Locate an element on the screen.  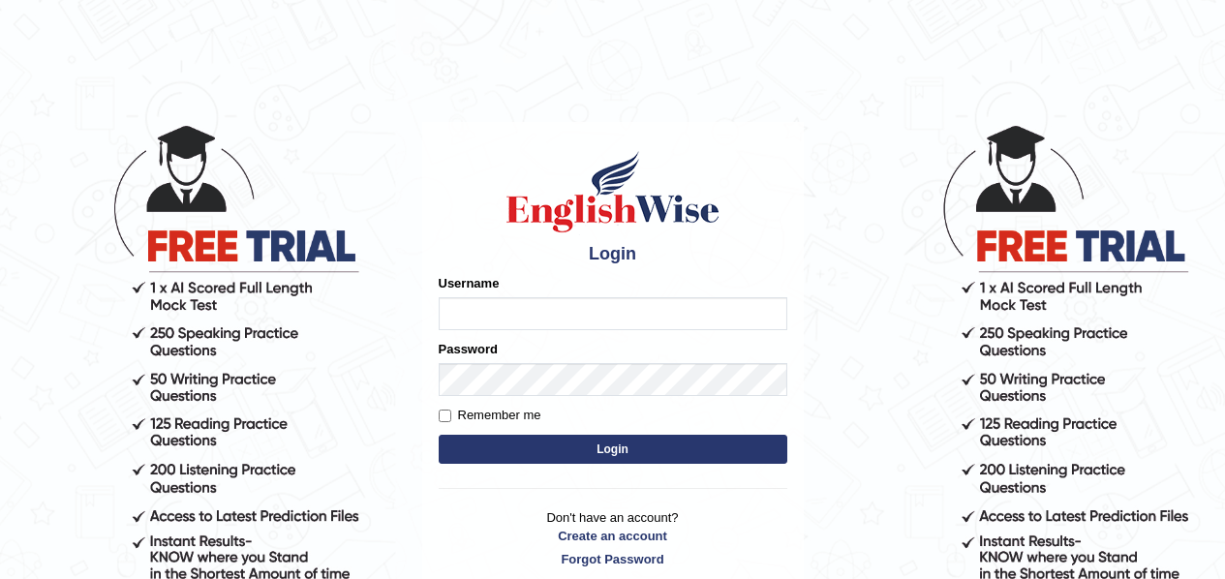
img: Logo of English Wise sign in for intelligent practice with AI is located at coordinates (613, 192).